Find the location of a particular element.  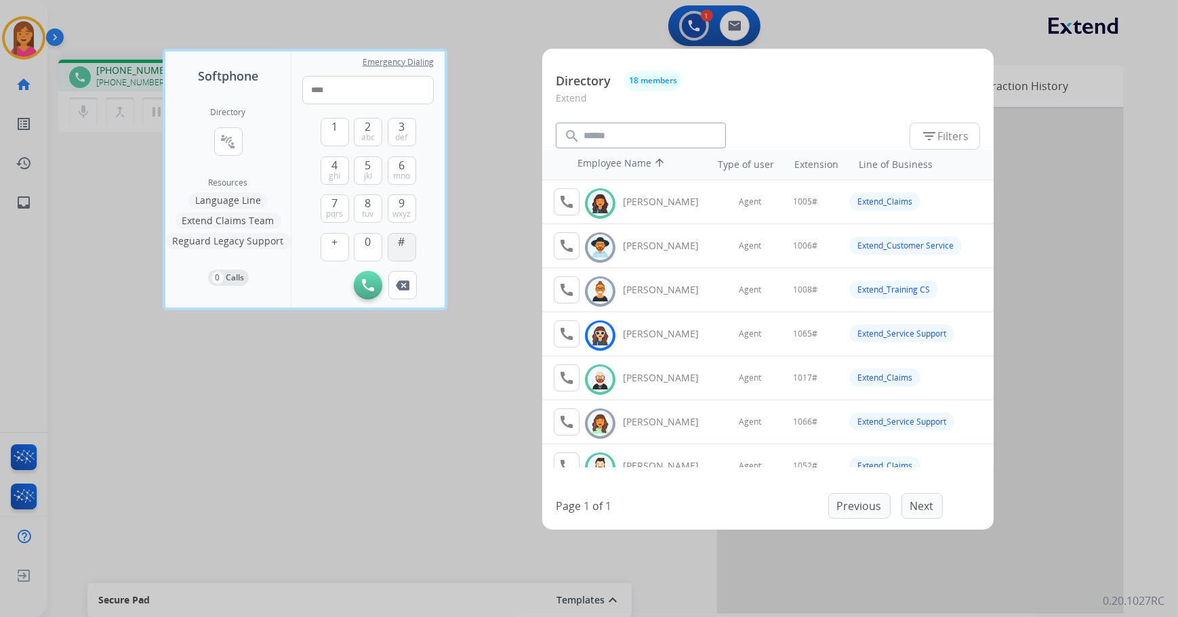

span: Emergency Dialing is located at coordinates (398, 62).